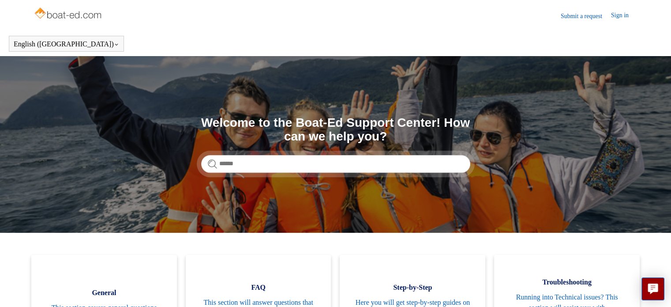 The image size is (671, 307). Describe the element at coordinates (104, 293) in the screenshot. I see `span: General` at that location.